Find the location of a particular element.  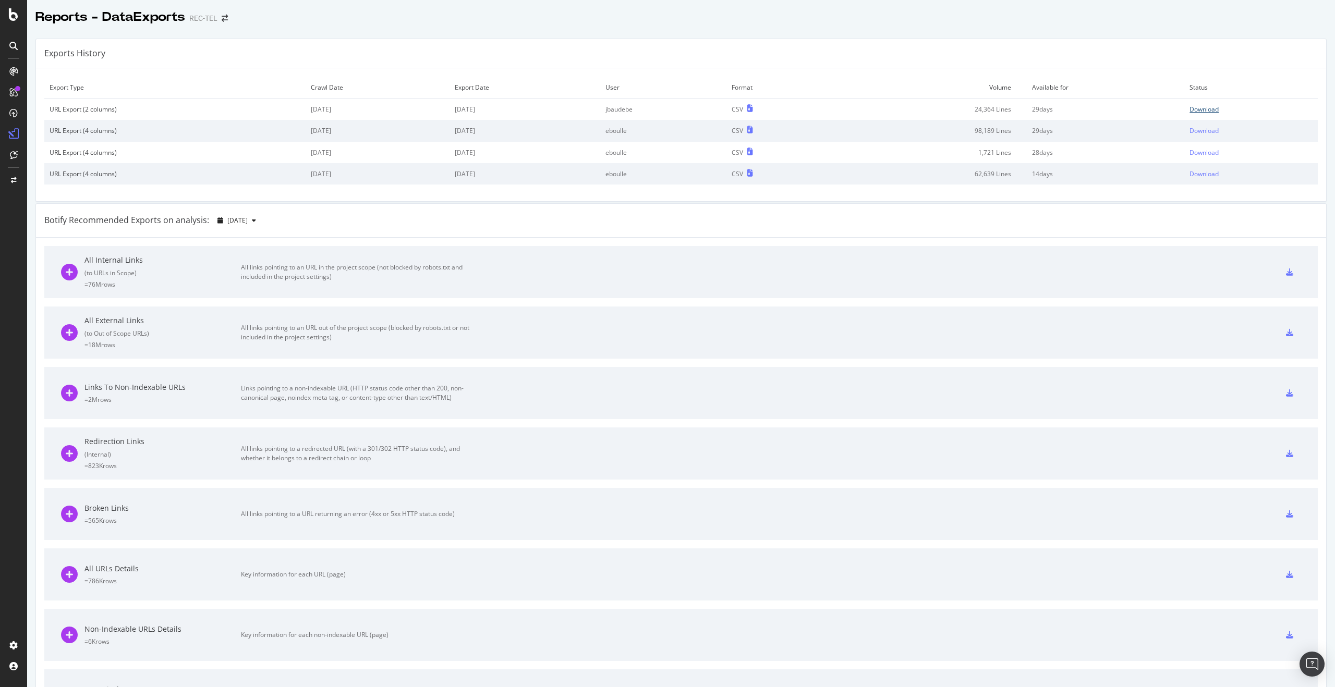

div: Non-Indexable URLs Details is located at coordinates (163, 629).